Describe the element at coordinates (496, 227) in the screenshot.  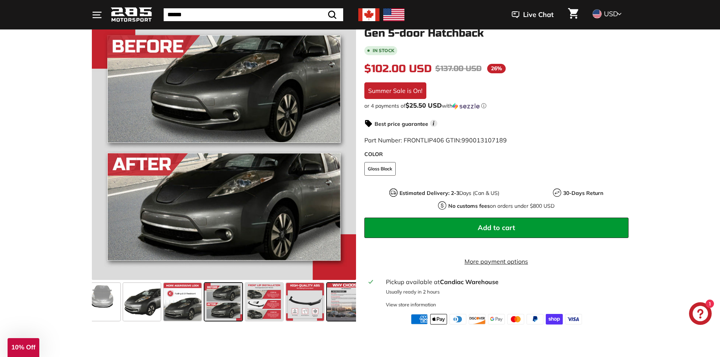
I see `span: Add to cart` at that location.